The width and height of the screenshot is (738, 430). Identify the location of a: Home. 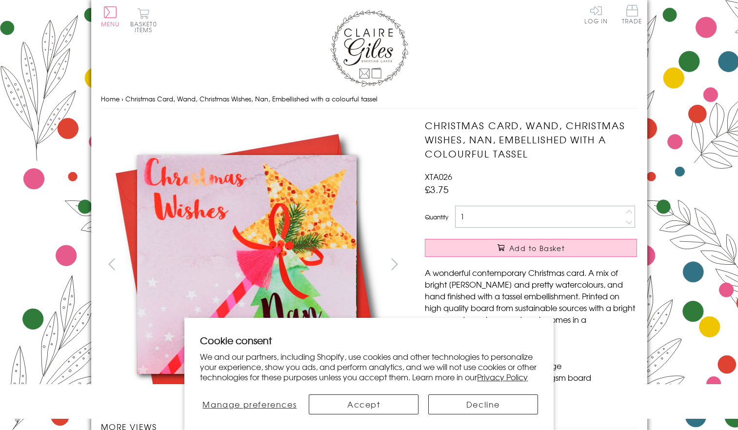
(110, 98).